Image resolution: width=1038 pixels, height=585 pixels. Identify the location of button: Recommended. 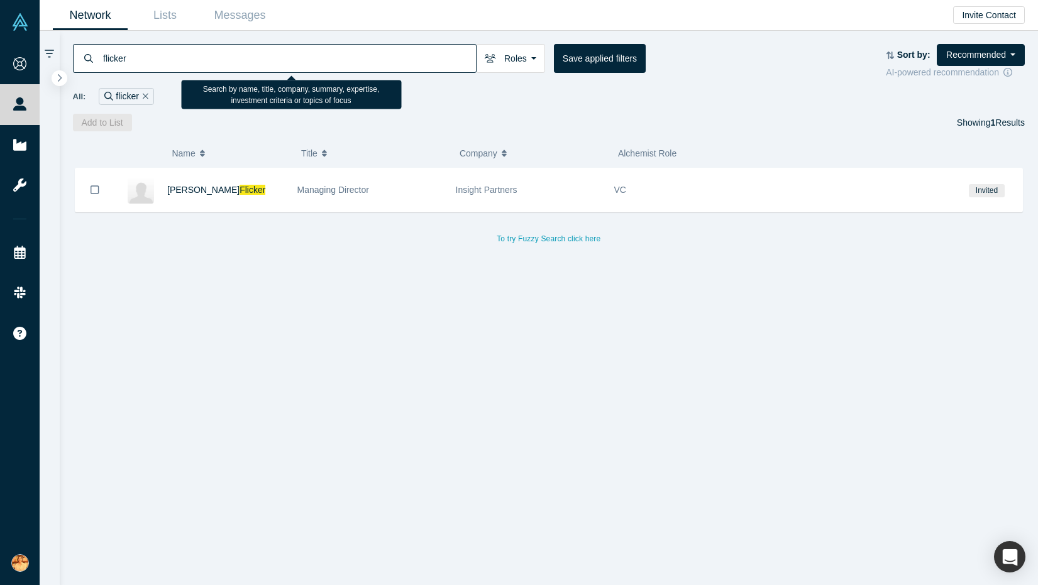
(981, 55).